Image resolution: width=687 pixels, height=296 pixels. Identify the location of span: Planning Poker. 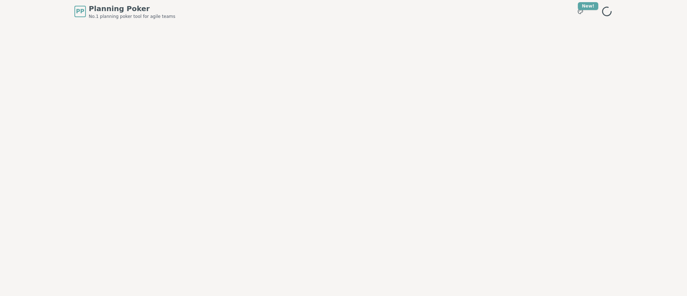
(132, 9).